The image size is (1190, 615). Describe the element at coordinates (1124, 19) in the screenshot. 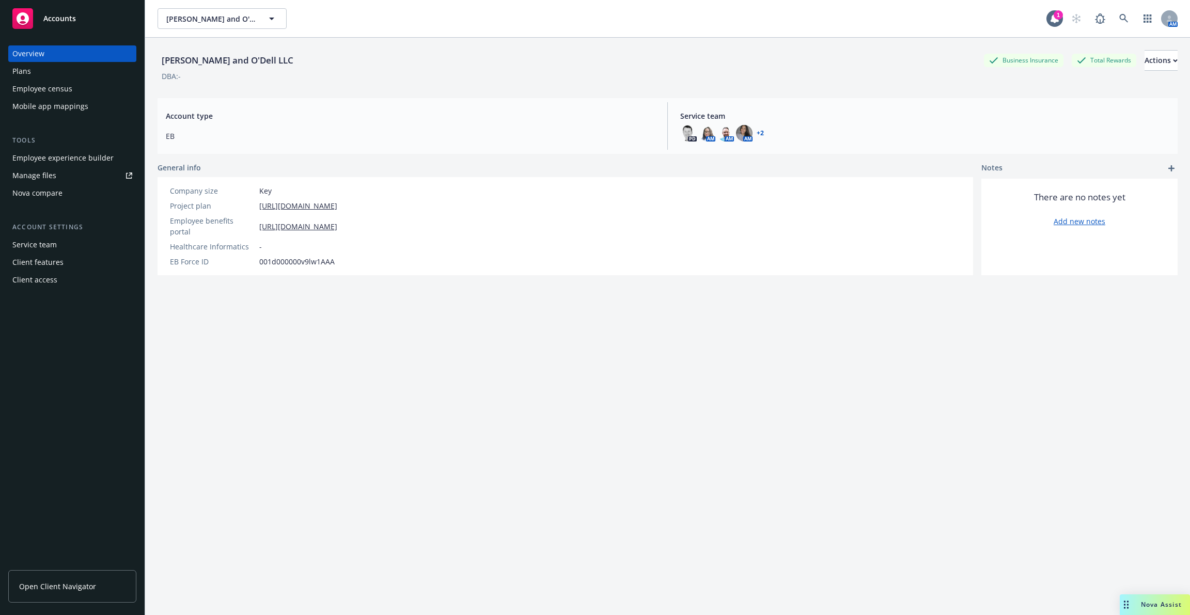

I see `a: Search` at that location.